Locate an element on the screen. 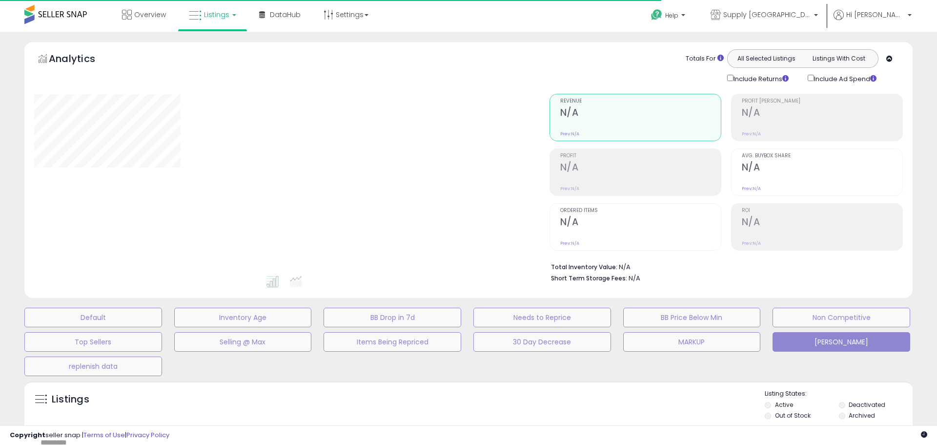 The width and height of the screenshot is (937, 445). span: DataHub is located at coordinates (285, 15).